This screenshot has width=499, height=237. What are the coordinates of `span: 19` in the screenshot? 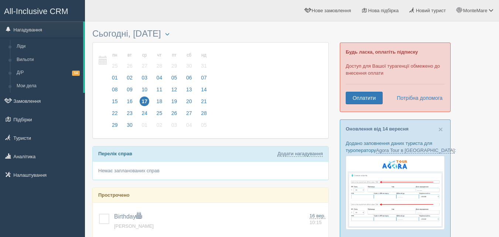 It's located at (174, 101).